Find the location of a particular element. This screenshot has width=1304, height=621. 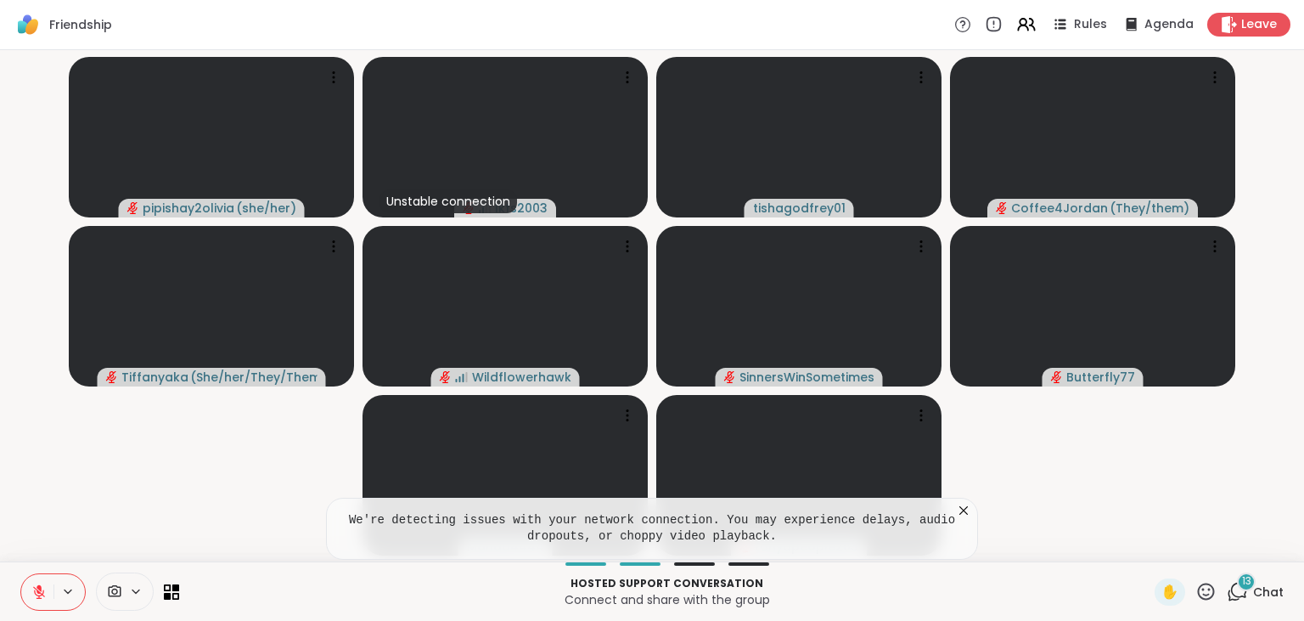

span: pipishay2olivia is located at coordinates (189, 208).